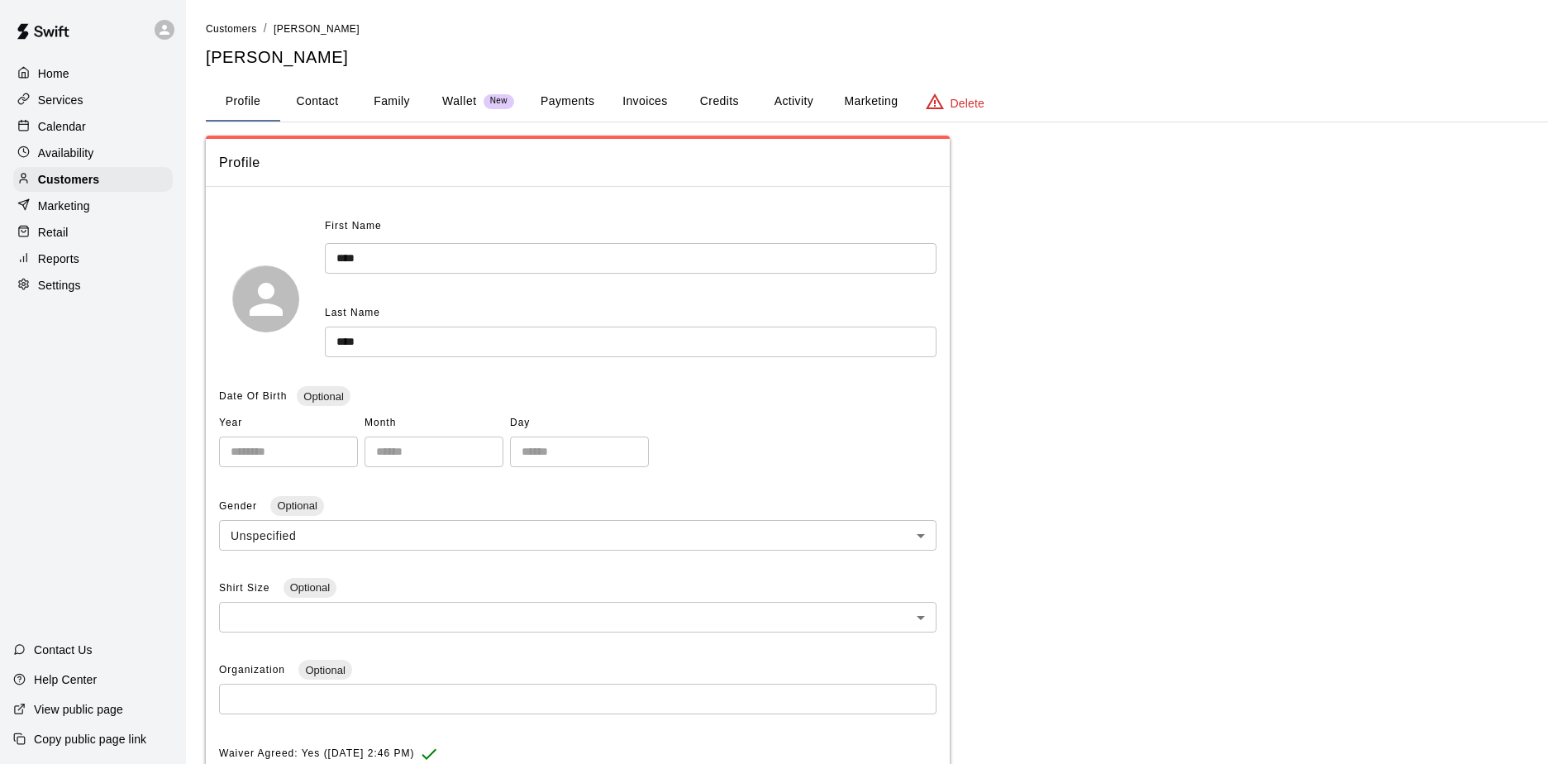  I want to click on p: Help Center, so click(65, 679).